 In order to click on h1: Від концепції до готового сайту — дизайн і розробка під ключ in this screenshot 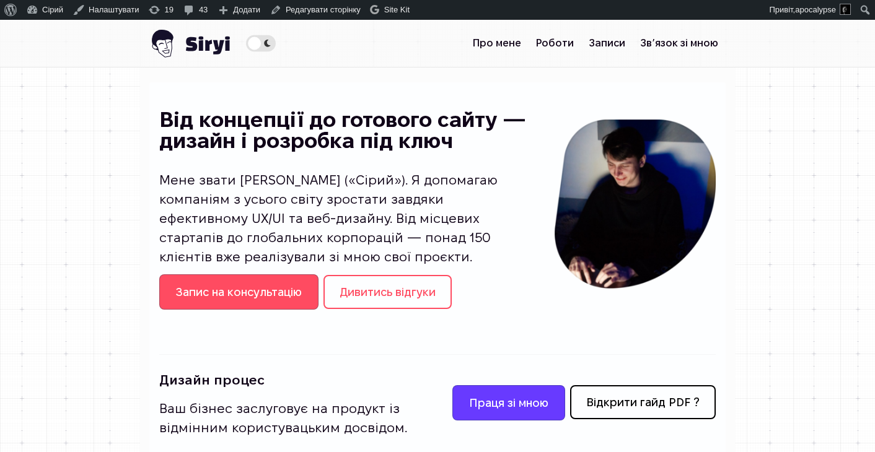, I will do `click(347, 130)`.